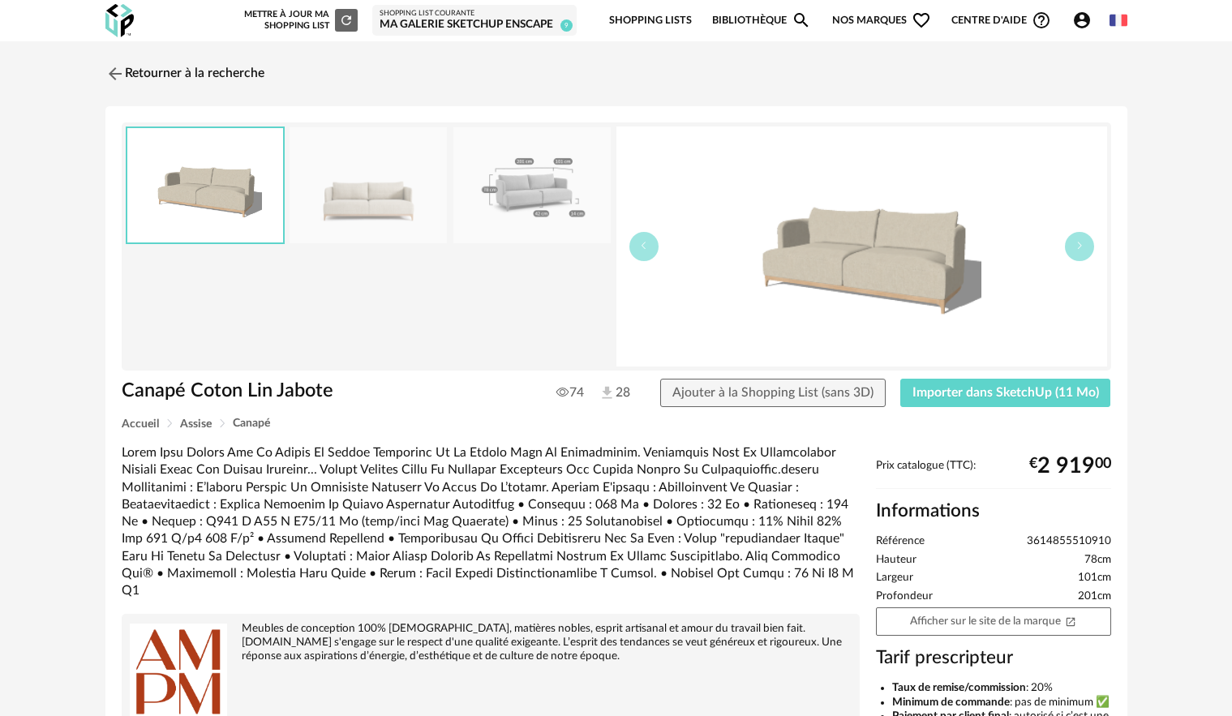 This screenshot has height=716, width=1232. Describe the element at coordinates (570, 393) in the screenshot. I see `span: 74` at that location.